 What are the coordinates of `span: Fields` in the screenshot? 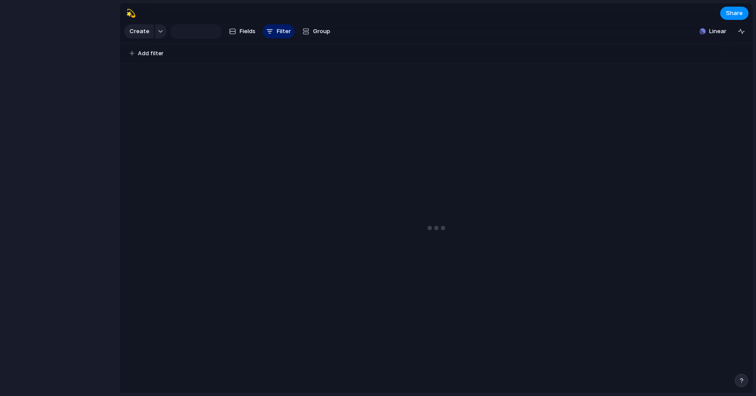 It's located at (248, 31).